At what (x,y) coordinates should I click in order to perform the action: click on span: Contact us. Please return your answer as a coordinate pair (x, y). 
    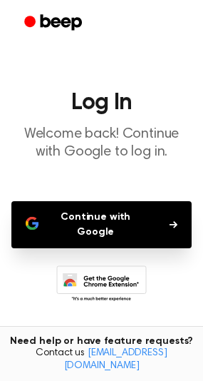
    Looking at the image, I should click on (101, 360).